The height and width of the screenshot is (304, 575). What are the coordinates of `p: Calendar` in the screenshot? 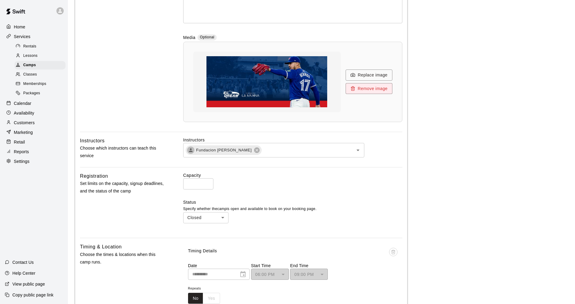 It's located at (23, 103).